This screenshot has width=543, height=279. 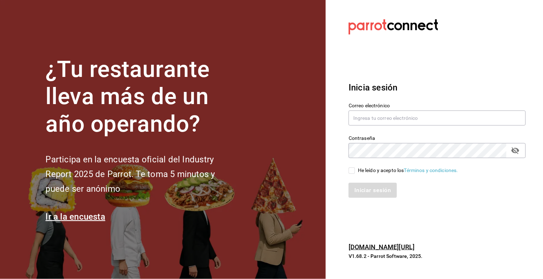 I want to click on label: Contraseña, so click(x=437, y=138).